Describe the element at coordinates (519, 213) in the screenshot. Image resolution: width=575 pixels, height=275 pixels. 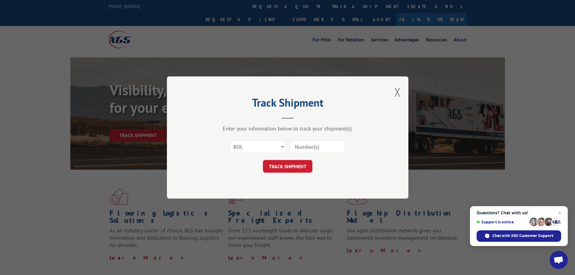
I see `span: Questions? Chat with us!` at that location.